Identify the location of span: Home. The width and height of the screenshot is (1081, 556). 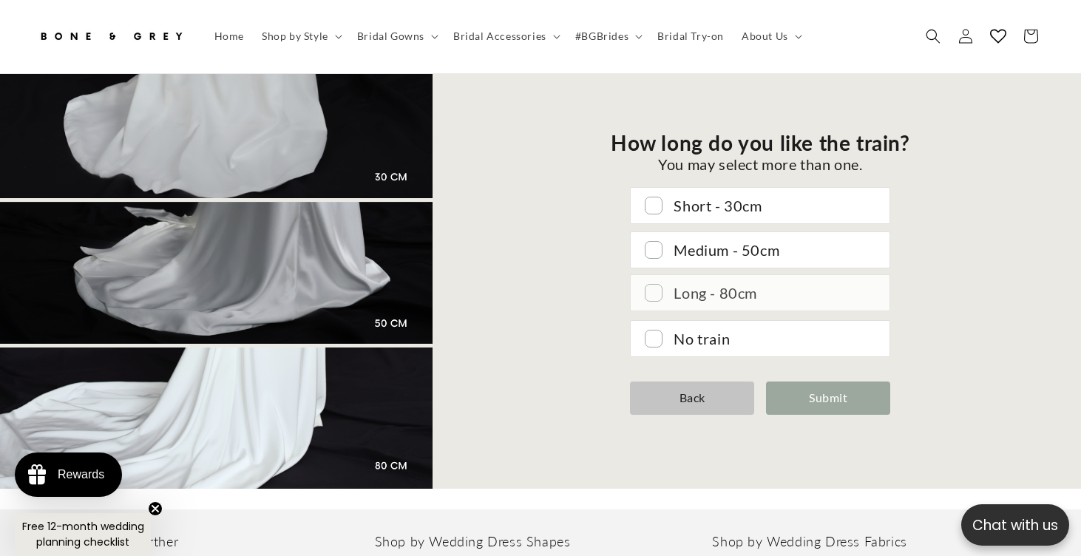
(229, 36).